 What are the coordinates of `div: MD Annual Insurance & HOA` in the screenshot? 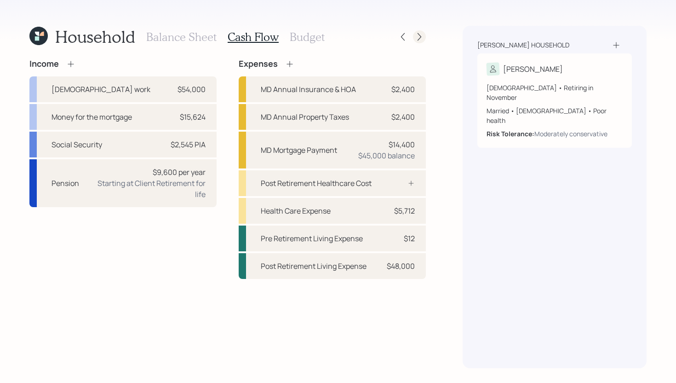 It's located at (308, 89).